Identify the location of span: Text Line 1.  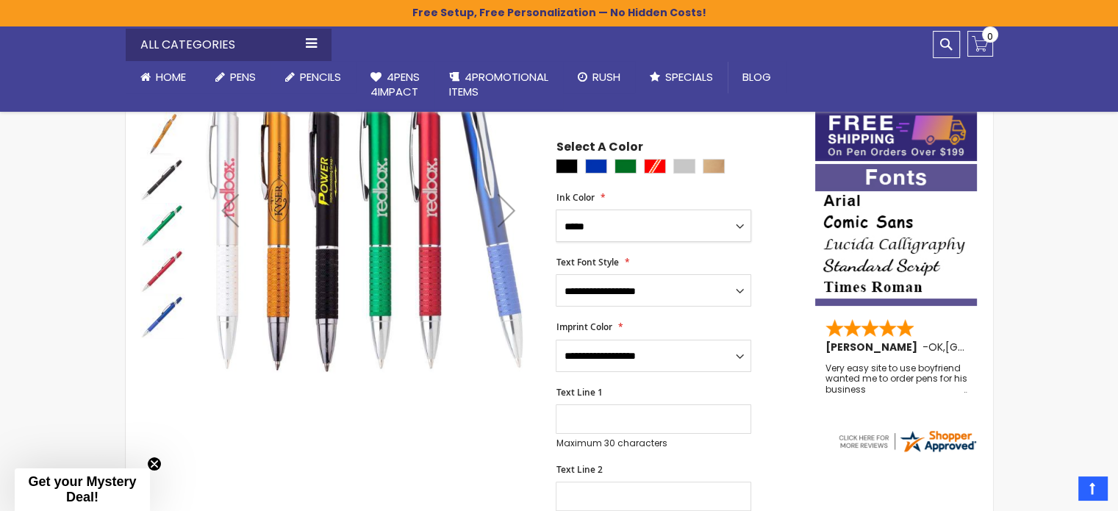
(579, 392).